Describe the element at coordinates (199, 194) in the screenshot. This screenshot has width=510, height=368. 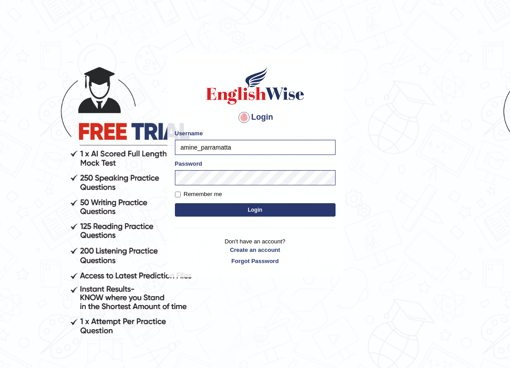
I see `label: Remember me` at that location.